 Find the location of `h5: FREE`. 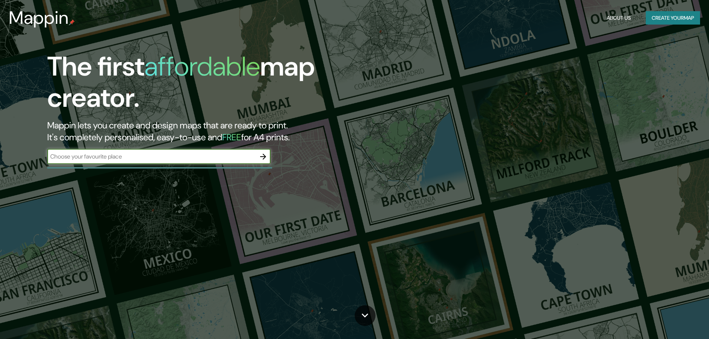

h5: FREE is located at coordinates (232, 137).